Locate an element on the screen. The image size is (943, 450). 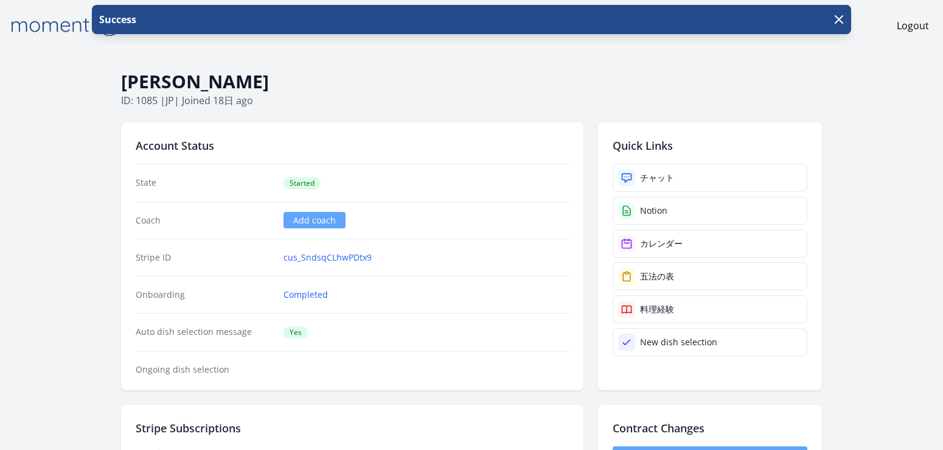
h2: Account Status is located at coordinates (352, 145).